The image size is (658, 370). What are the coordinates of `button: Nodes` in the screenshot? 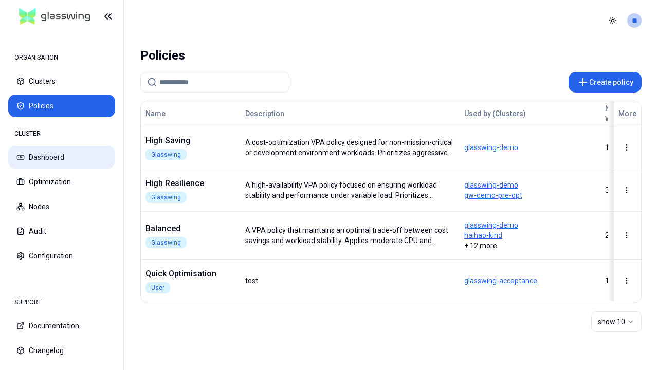 It's located at (62, 207).